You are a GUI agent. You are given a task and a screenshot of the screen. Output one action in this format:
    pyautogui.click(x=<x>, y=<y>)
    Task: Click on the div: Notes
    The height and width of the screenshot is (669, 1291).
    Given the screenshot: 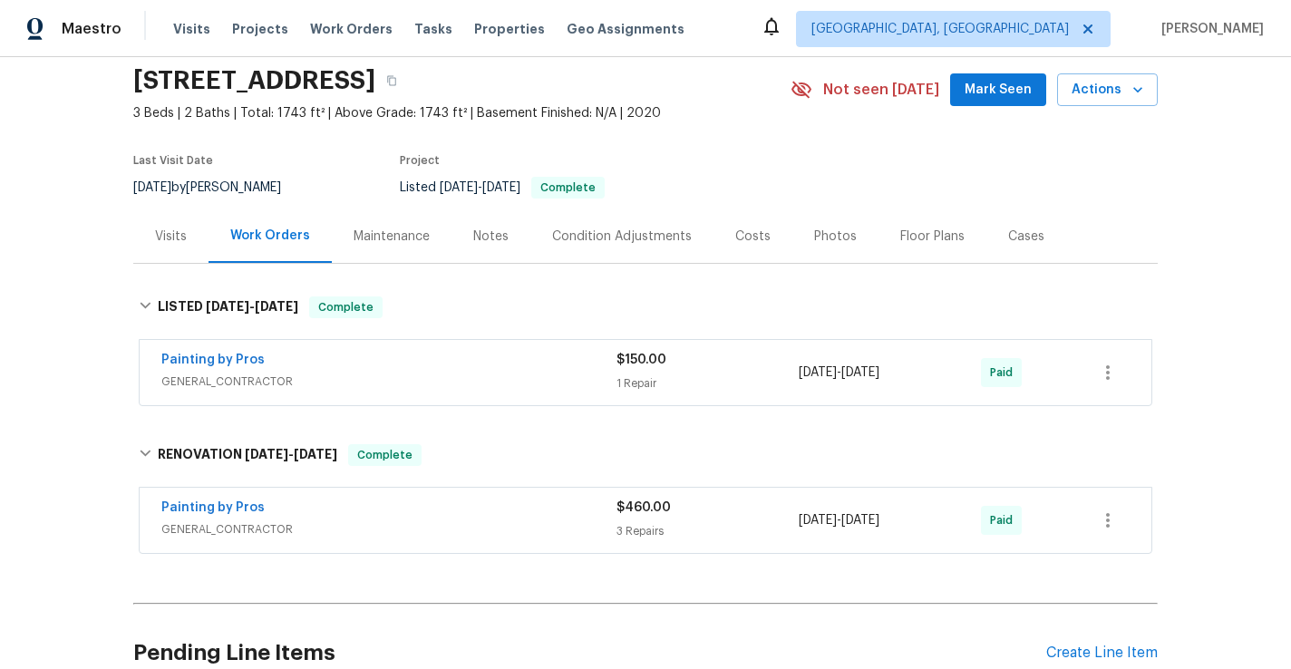 What is the action you would take?
    pyautogui.click(x=491, y=237)
    